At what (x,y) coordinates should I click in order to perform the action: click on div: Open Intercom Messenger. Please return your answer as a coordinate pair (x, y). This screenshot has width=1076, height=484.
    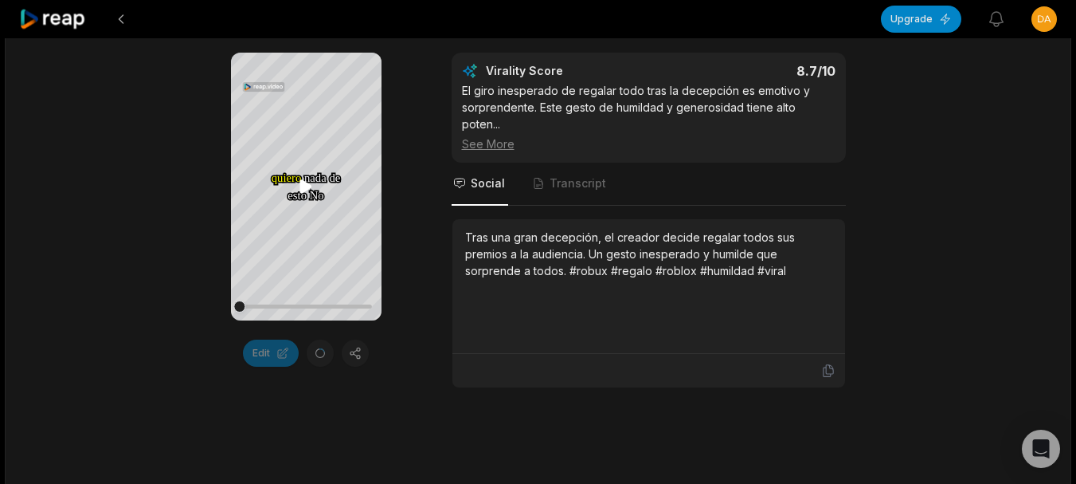
    Looking at the image, I should click on (1041, 448).